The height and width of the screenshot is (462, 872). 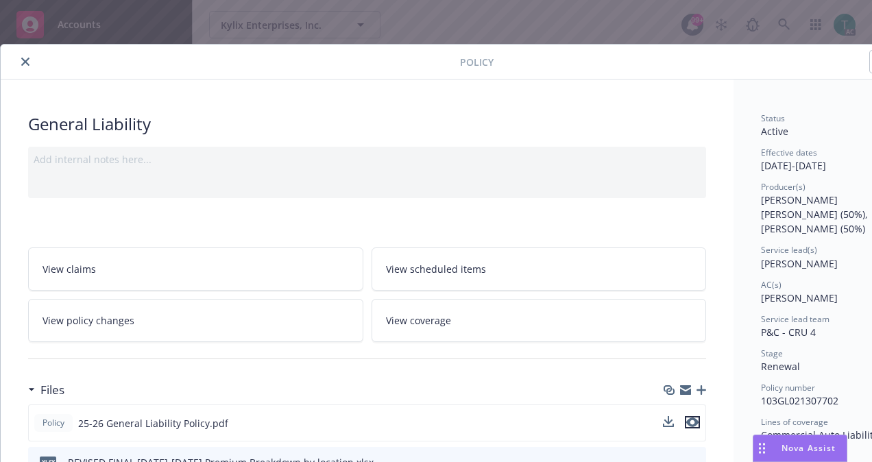 What do you see at coordinates (367, 124) in the screenshot?
I see `div: General Liability` at bounding box center [367, 124].